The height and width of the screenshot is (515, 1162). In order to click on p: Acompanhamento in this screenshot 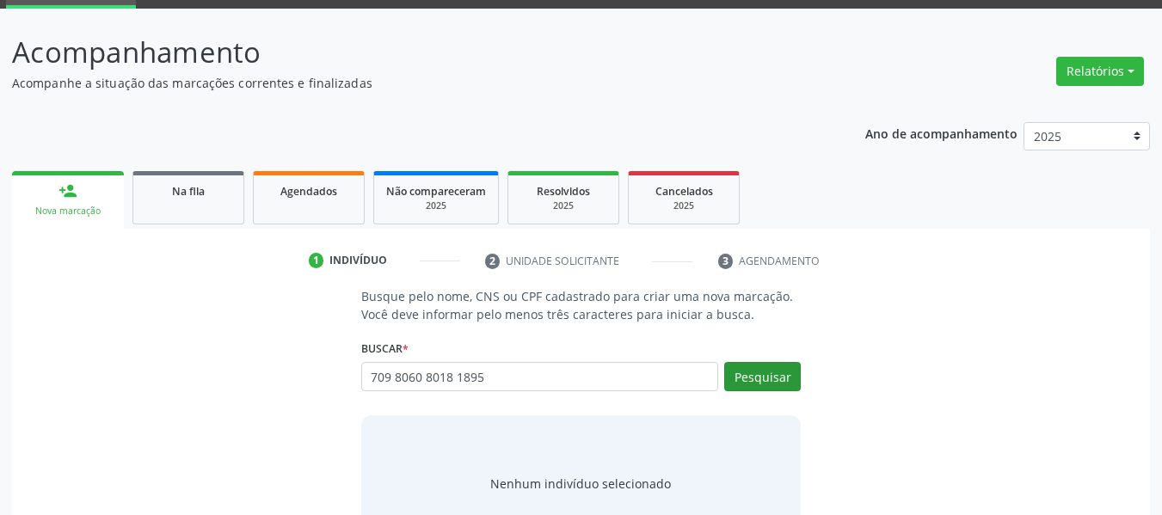, I will do `click(410, 52)`.